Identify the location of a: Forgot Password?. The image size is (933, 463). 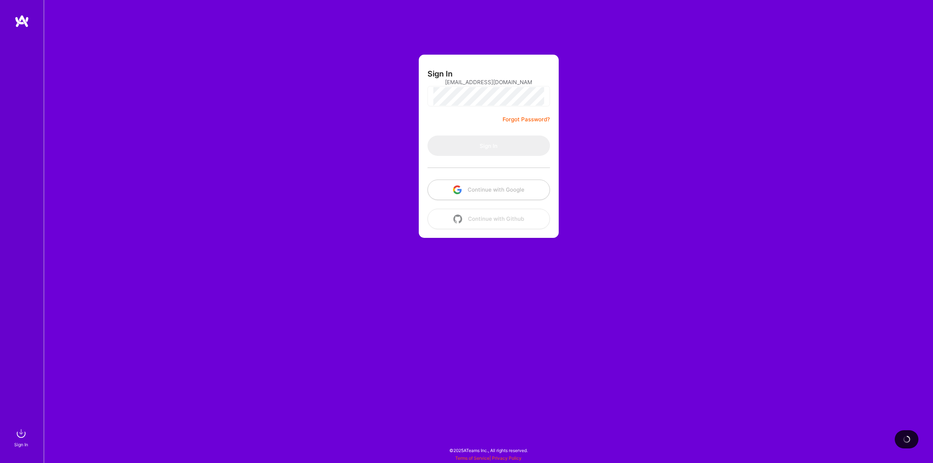
(526, 120).